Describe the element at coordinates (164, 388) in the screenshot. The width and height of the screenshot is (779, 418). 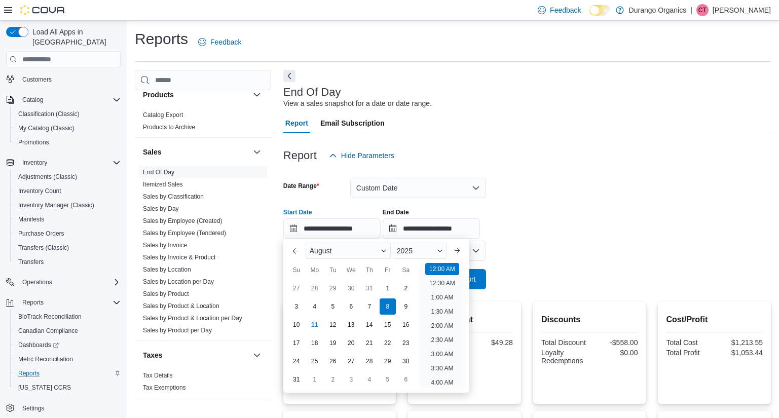
I see `a: Tax Exemptions` at that location.